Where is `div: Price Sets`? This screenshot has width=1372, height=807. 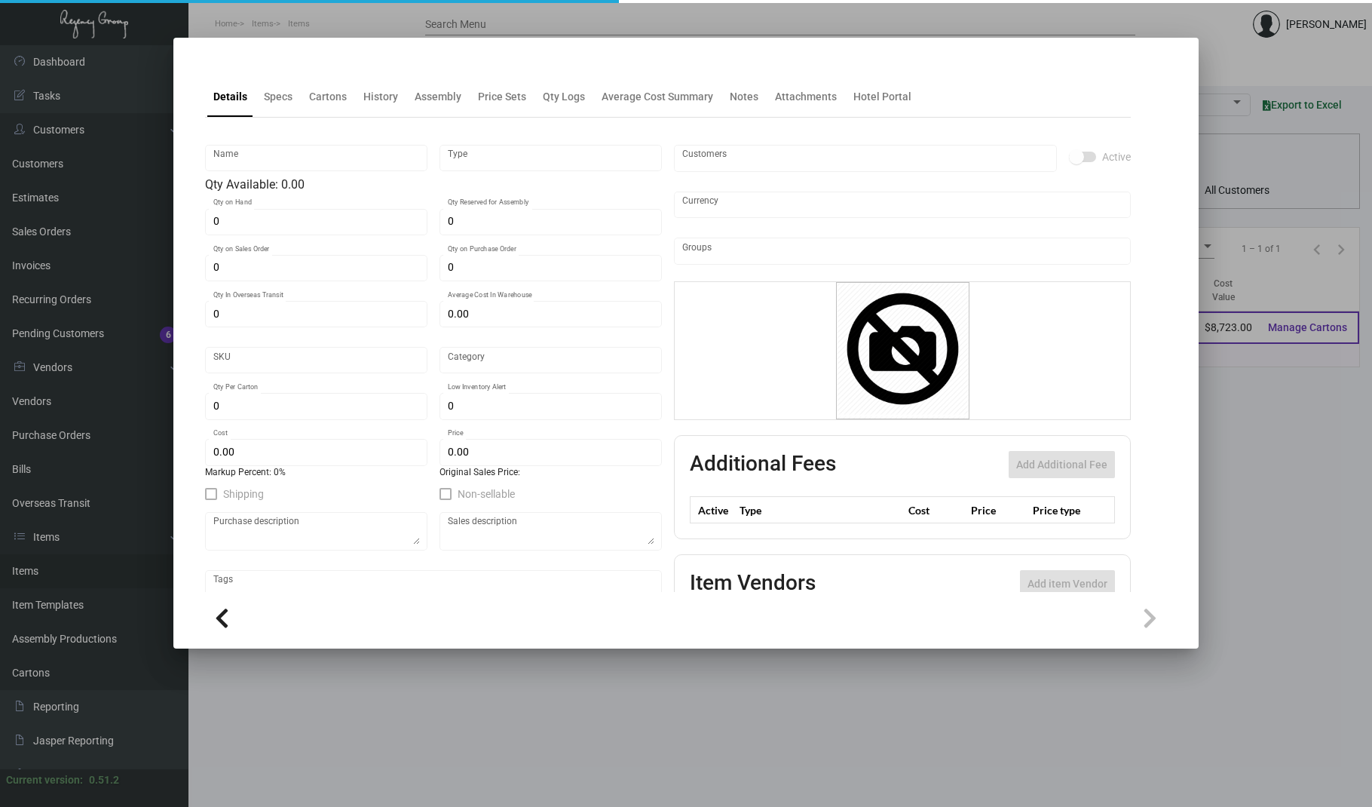
div: Price Sets is located at coordinates (502, 96).